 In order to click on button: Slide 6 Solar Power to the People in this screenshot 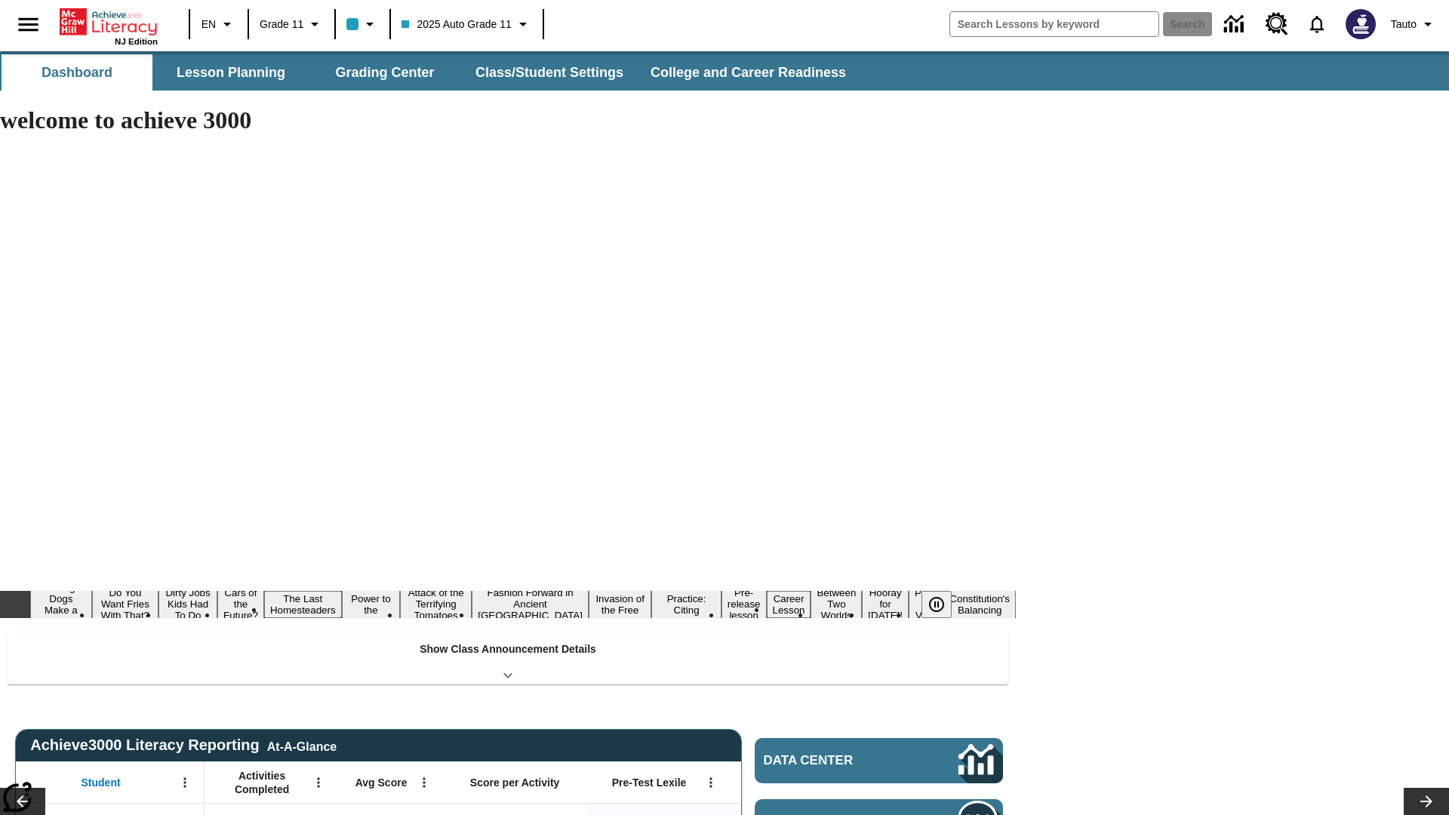, I will do `click(371, 604)`.